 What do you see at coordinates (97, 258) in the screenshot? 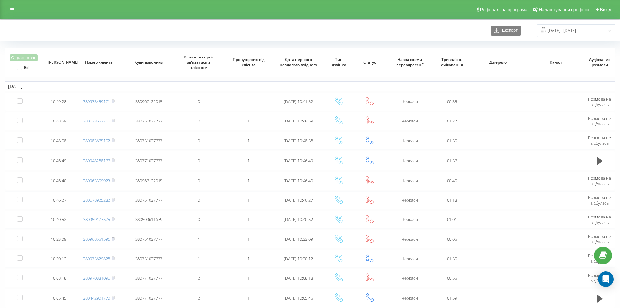
I see `a: 380975629828` at bounding box center [97, 258].